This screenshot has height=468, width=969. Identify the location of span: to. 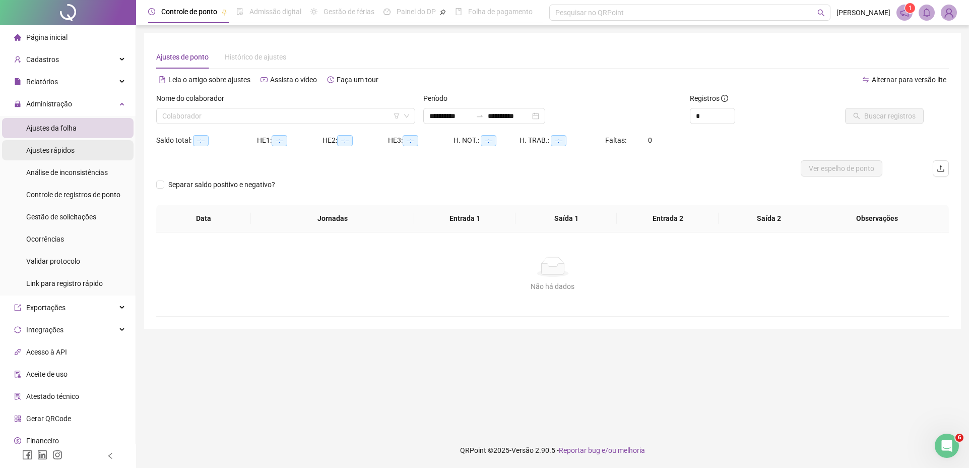
(480, 116).